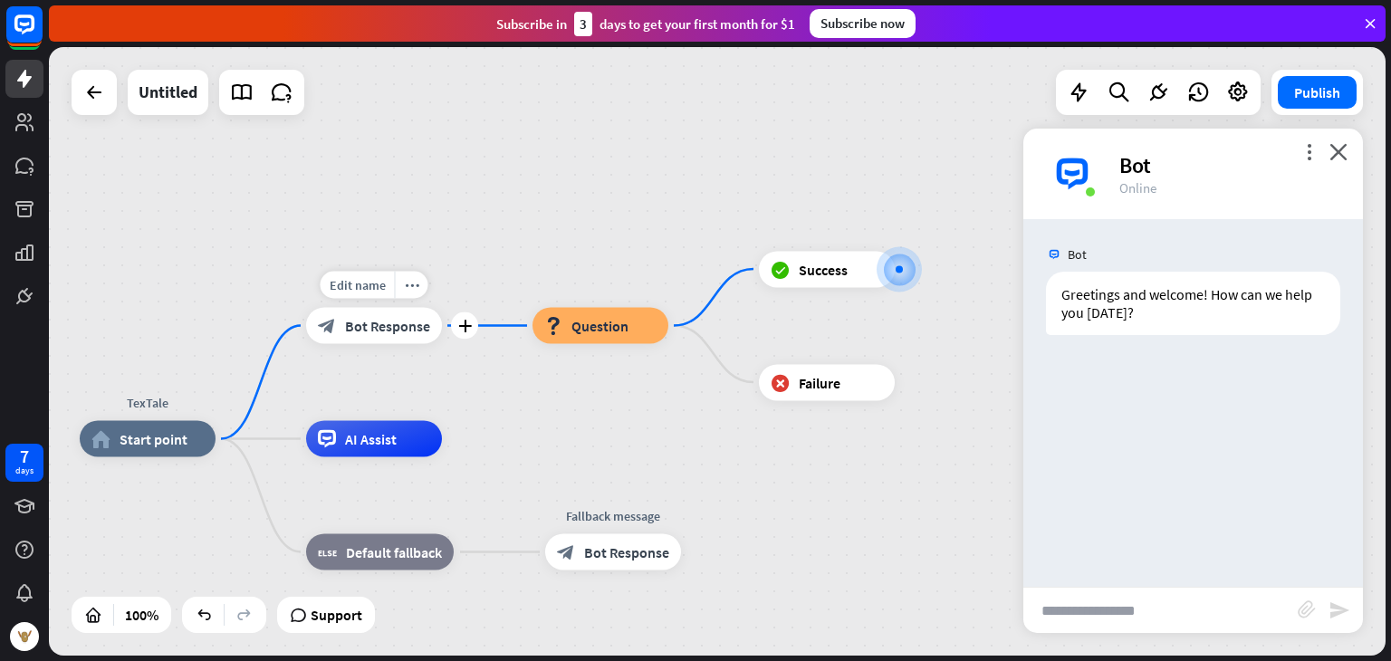 This screenshot has height=661, width=1391. Describe the element at coordinates (370, 439) in the screenshot. I see `span: AI Assist` at that location.